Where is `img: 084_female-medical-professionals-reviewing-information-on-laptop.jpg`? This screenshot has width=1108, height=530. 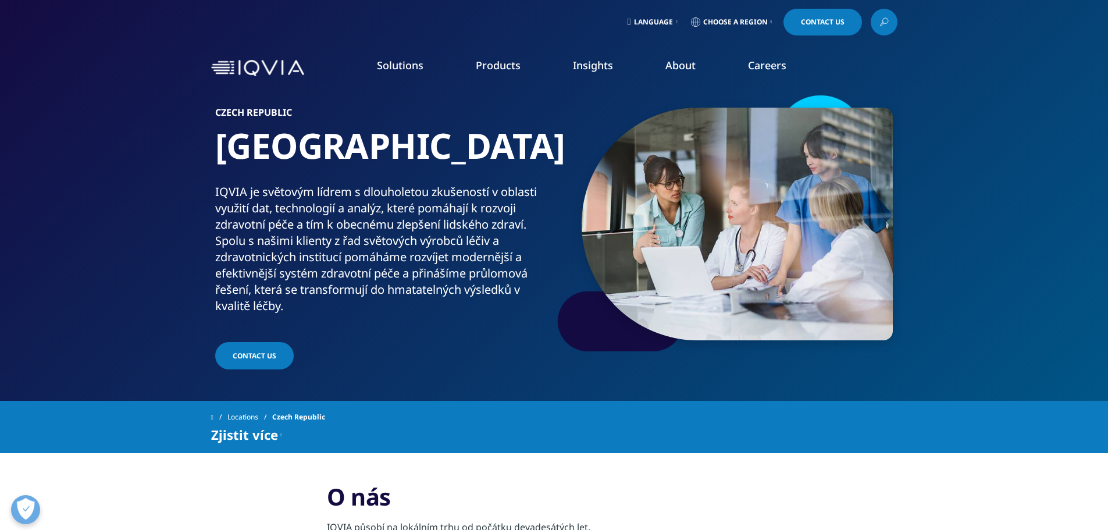 img: 084_female-medical-professionals-reviewing-information-on-laptop.jpg is located at coordinates (737, 224).